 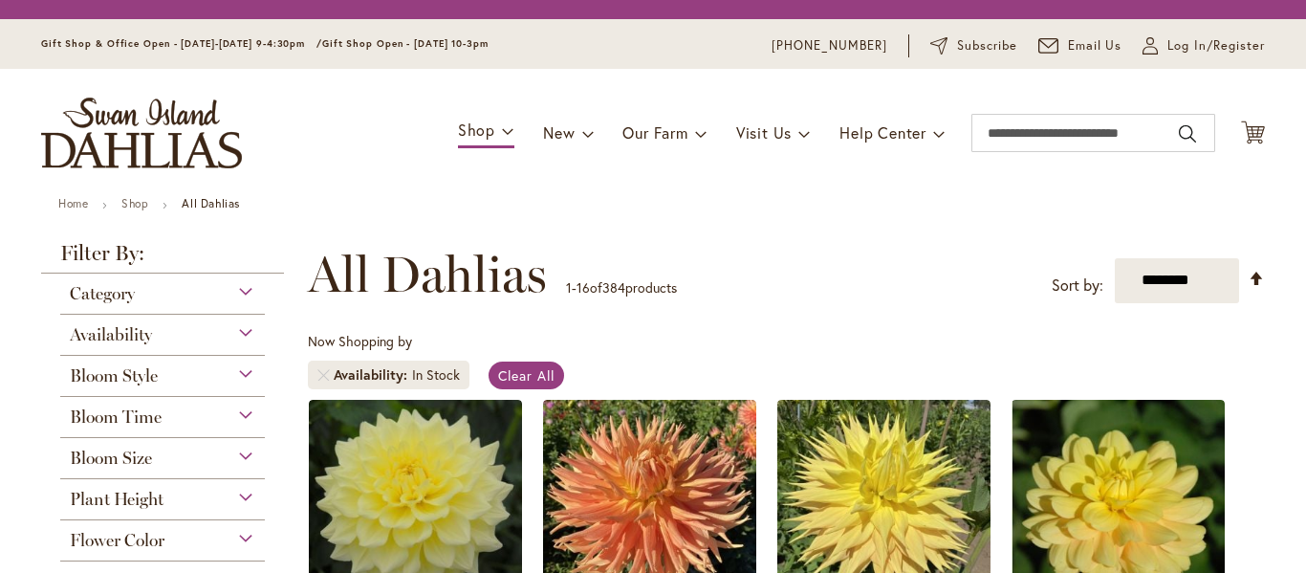 I want to click on a: Email Us, so click(x=1081, y=46).